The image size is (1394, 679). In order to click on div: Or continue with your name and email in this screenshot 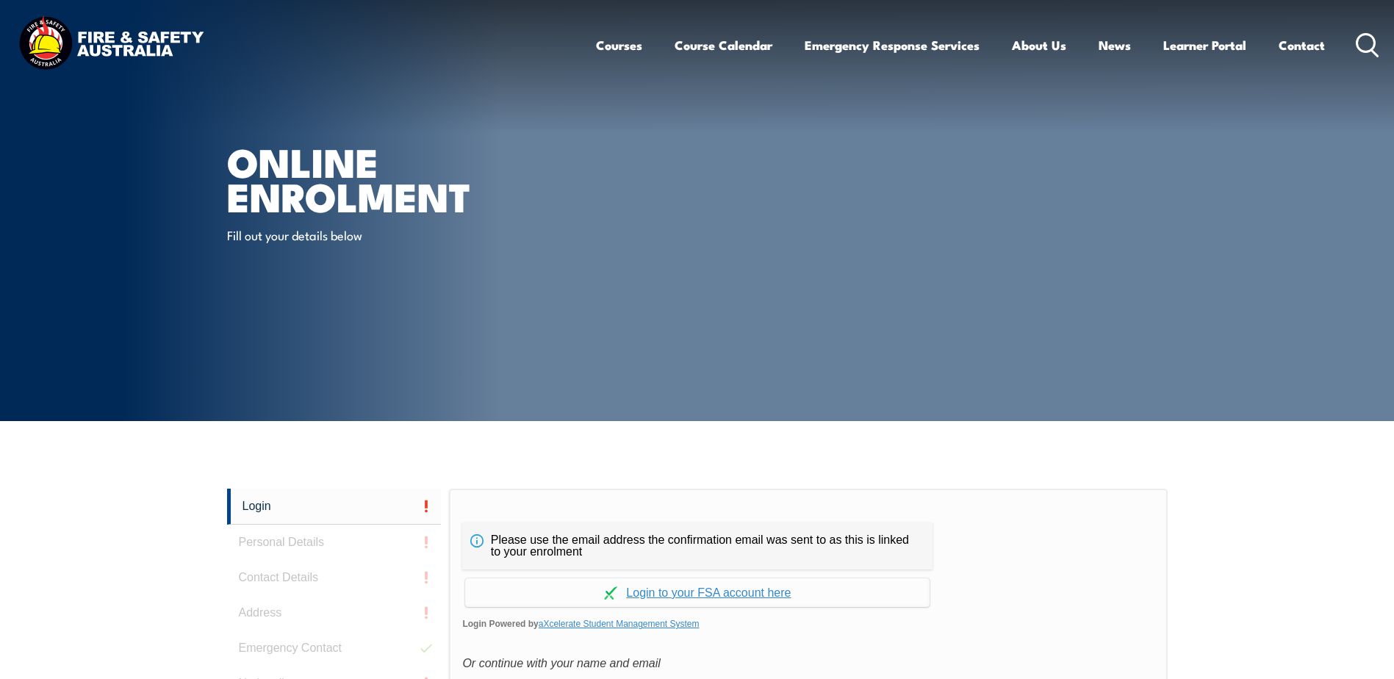, I will do `click(807, 663)`.